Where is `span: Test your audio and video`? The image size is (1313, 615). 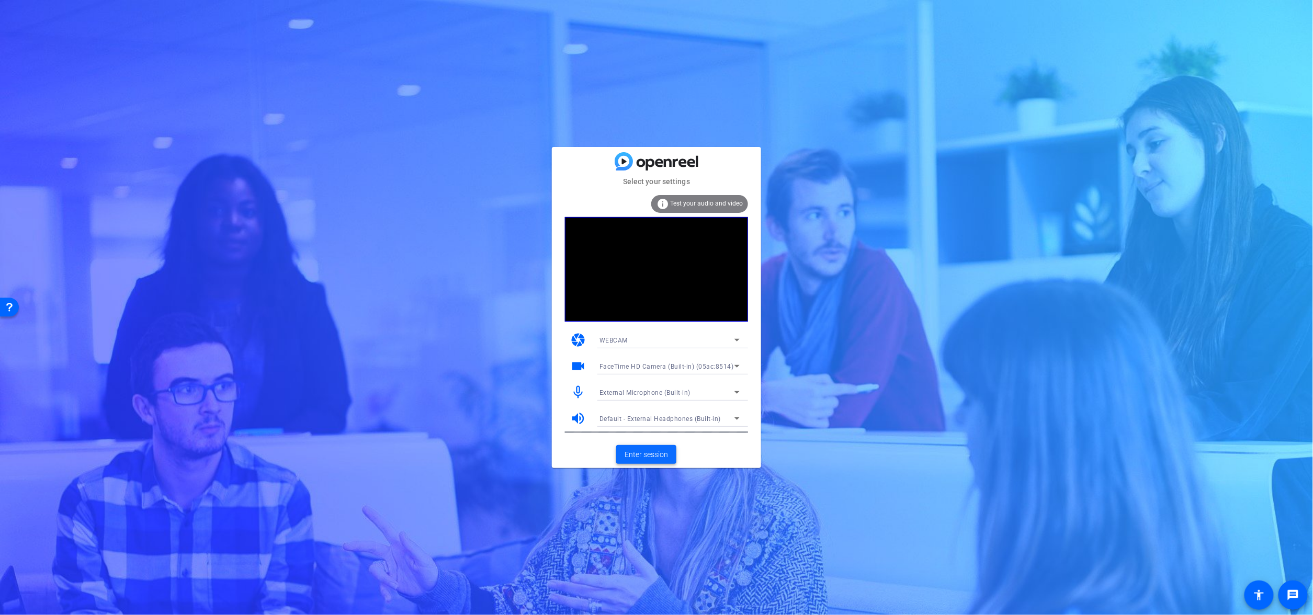 span: Test your audio and video is located at coordinates (706, 203).